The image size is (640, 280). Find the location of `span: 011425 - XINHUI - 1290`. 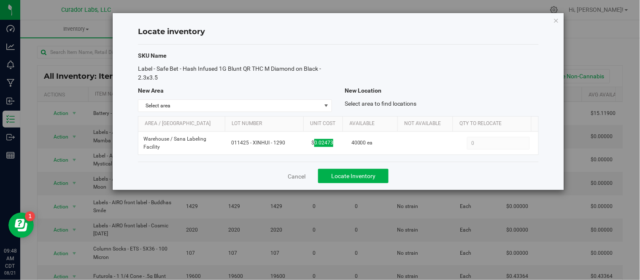

span: 011425 - XINHUI - 1290 is located at coordinates (266, 143).